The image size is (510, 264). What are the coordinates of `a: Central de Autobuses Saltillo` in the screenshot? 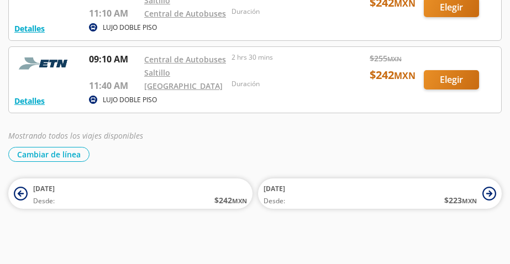 It's located at (185, 66).